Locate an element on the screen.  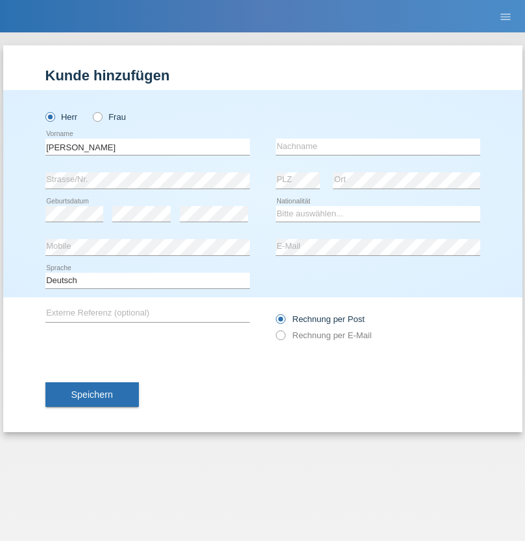
label: Rechnung per E-Mail is located at coordinates (324, 335).